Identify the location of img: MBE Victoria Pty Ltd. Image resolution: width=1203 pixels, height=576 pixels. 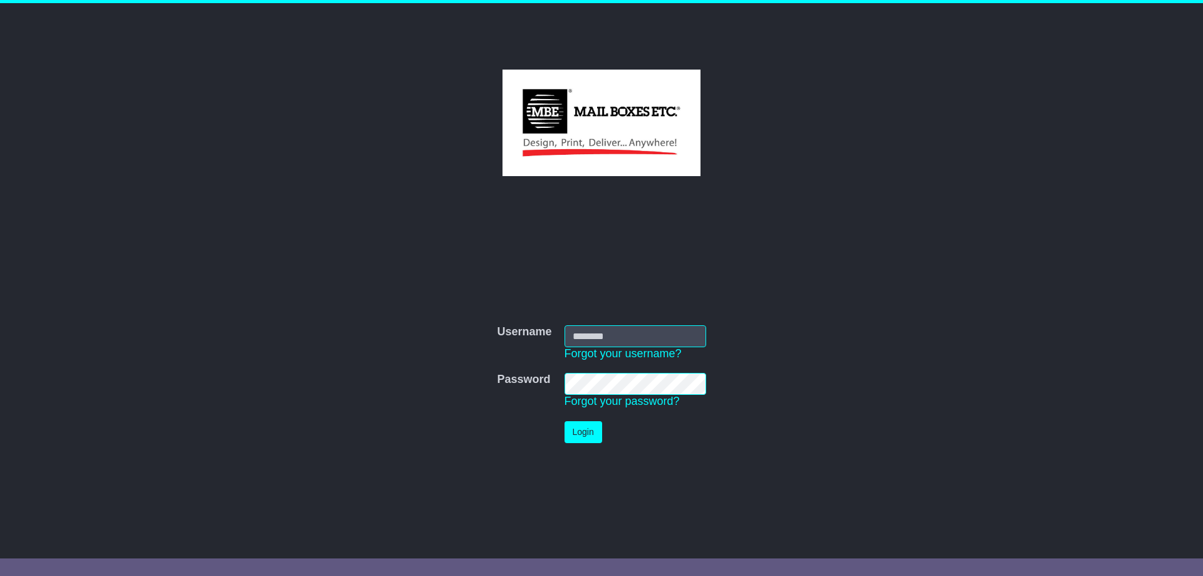
(601, 123).